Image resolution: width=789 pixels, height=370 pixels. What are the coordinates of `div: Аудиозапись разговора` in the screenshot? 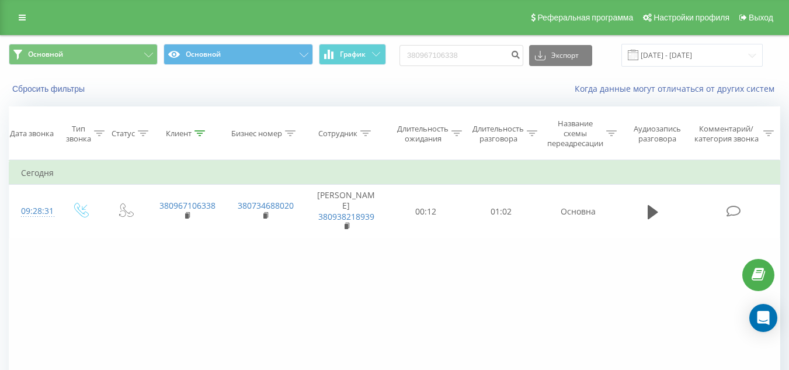 It's located at (657, 134).